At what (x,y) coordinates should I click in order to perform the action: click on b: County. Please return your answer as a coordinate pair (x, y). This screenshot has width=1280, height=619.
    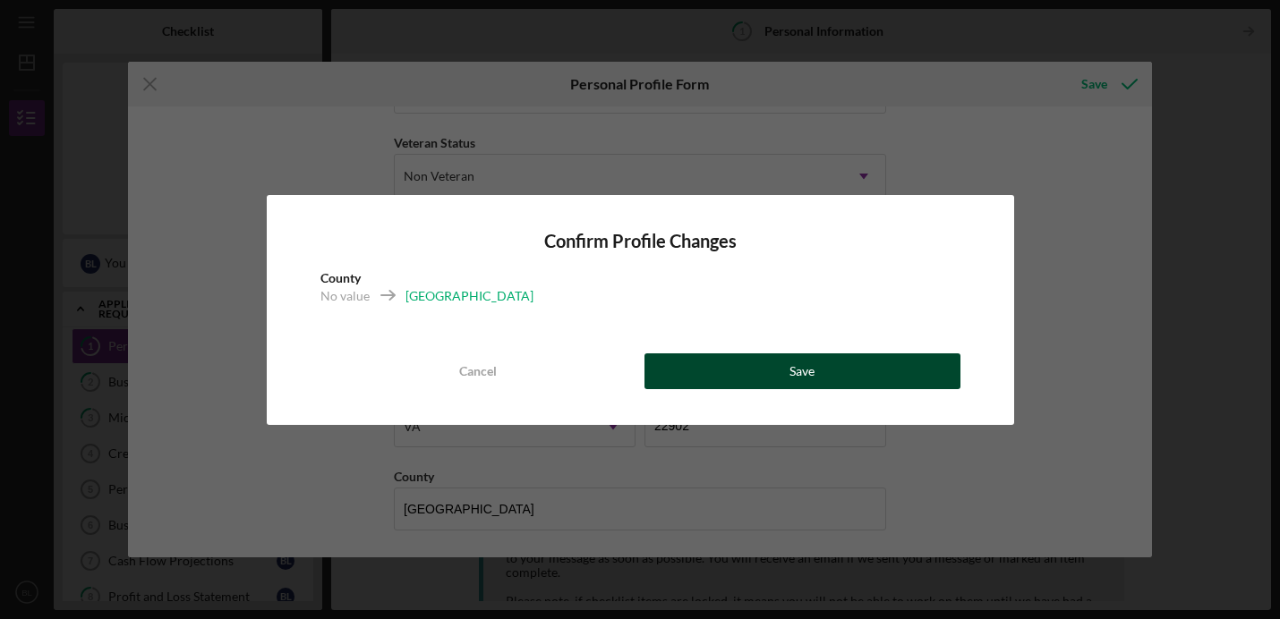
    Looking at the image, I should click on (340, 277).